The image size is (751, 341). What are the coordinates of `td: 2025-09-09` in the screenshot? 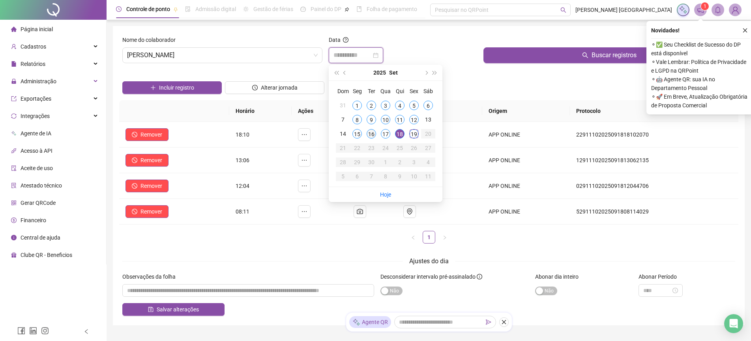 It's located at (371, 120).